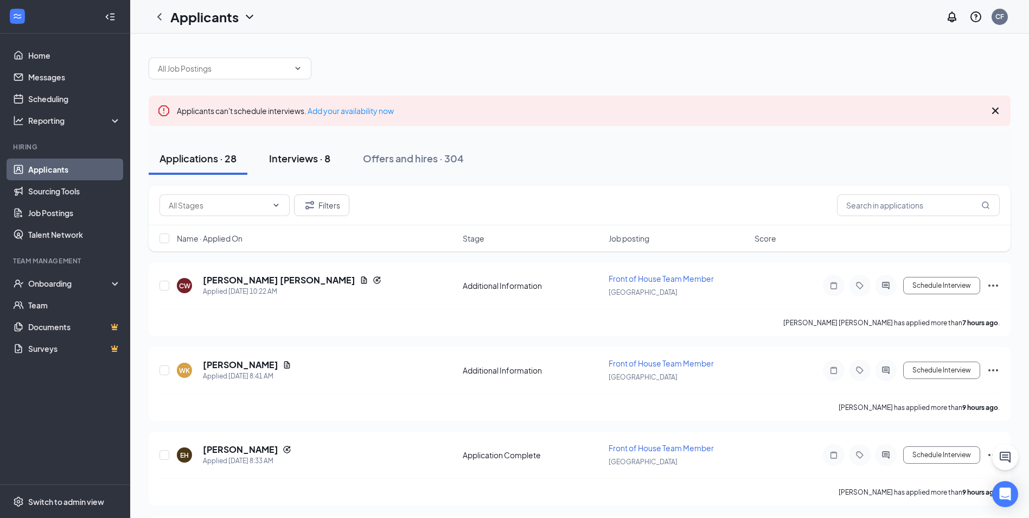 The image size is (1029, 518). I want to click on span: Stage, so click(474, 238).